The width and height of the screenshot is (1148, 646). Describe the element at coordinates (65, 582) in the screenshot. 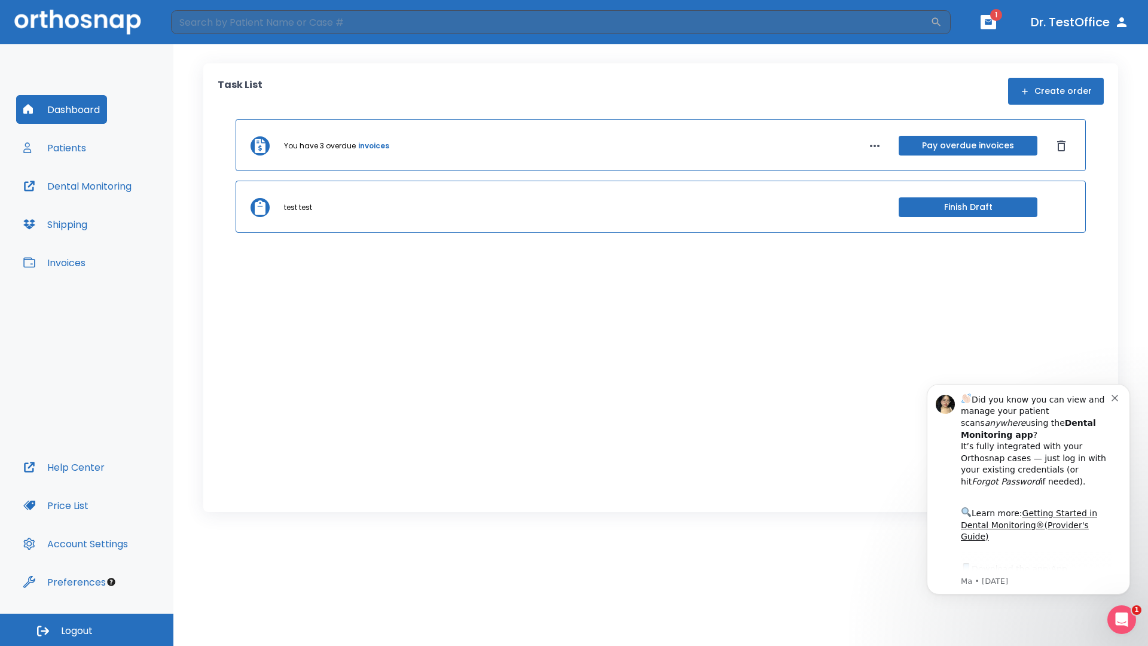

I see `a: Preferences` at that location.